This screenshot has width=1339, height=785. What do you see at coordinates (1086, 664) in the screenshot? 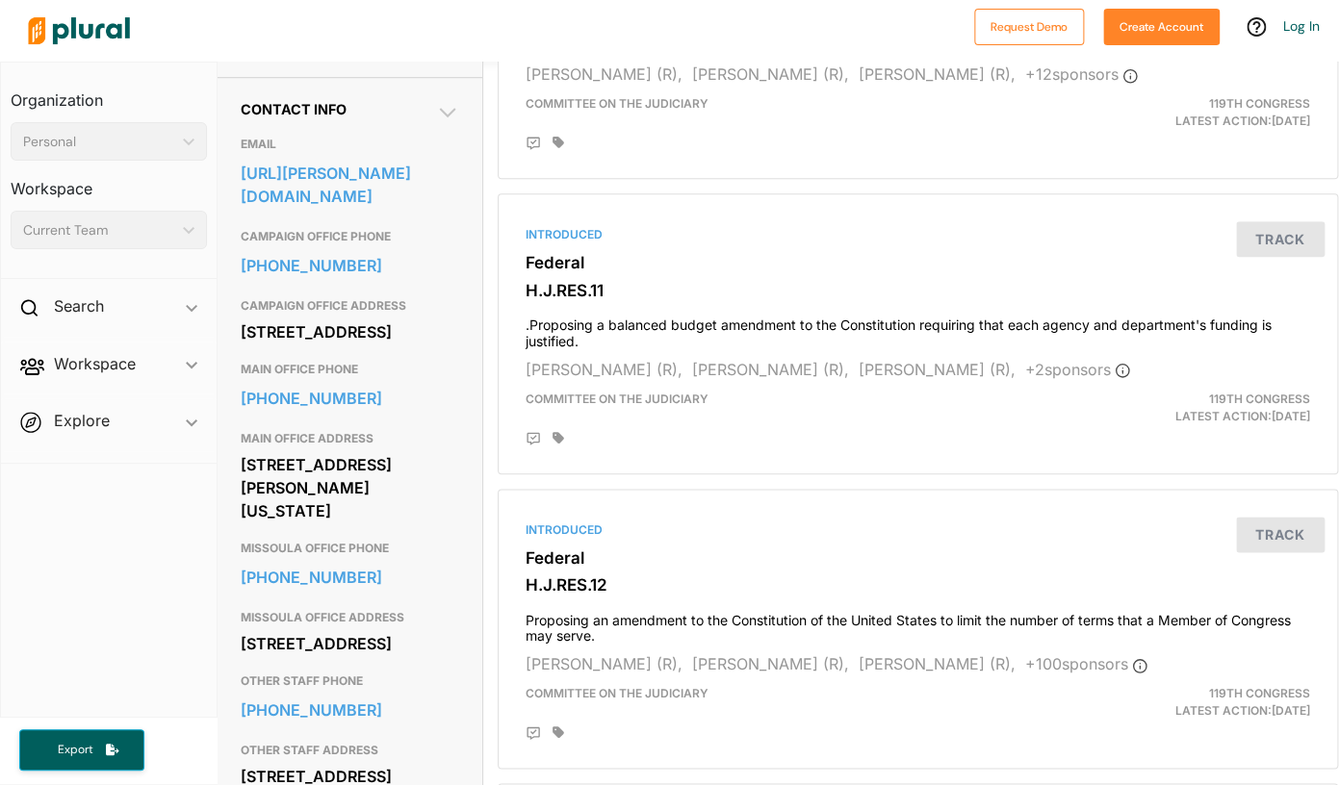
I see `span: + 100 sponsor s` at bounding box center [1086, 664].